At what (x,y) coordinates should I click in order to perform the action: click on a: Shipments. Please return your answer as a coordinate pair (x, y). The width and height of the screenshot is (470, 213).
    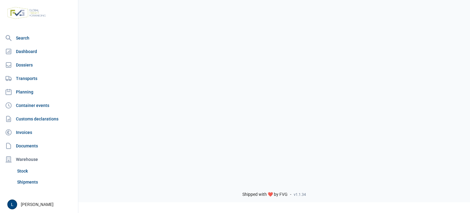
    Looking at the image, I should click on (45, 182).